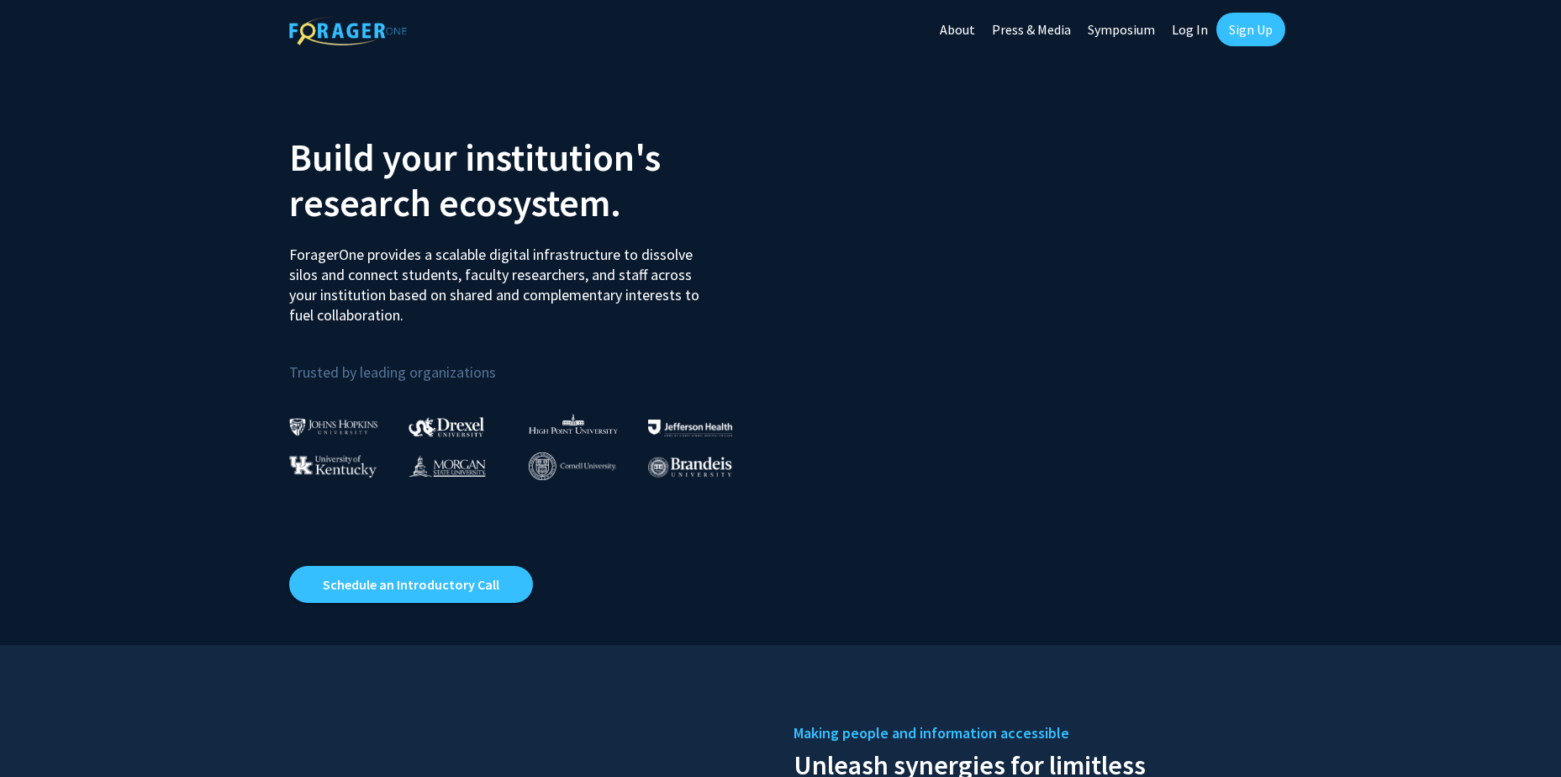 Image resolution: width=1561 pixels, height=777 pixels. What do you see at coordinates (333, 466) in the screenshot?
I see `img: University of Kentucky` at bounding box center [333, 466].